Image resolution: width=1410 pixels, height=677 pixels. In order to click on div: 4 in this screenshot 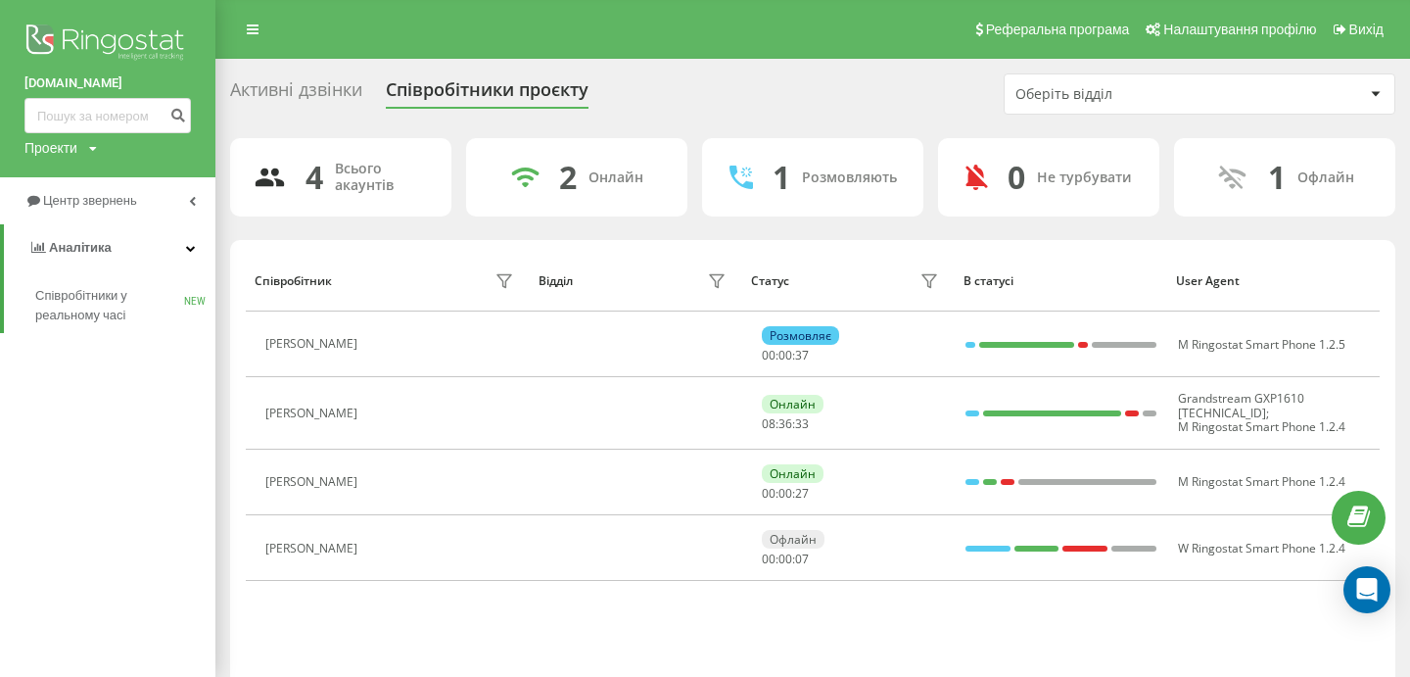, I will do `click(314, 177)`.